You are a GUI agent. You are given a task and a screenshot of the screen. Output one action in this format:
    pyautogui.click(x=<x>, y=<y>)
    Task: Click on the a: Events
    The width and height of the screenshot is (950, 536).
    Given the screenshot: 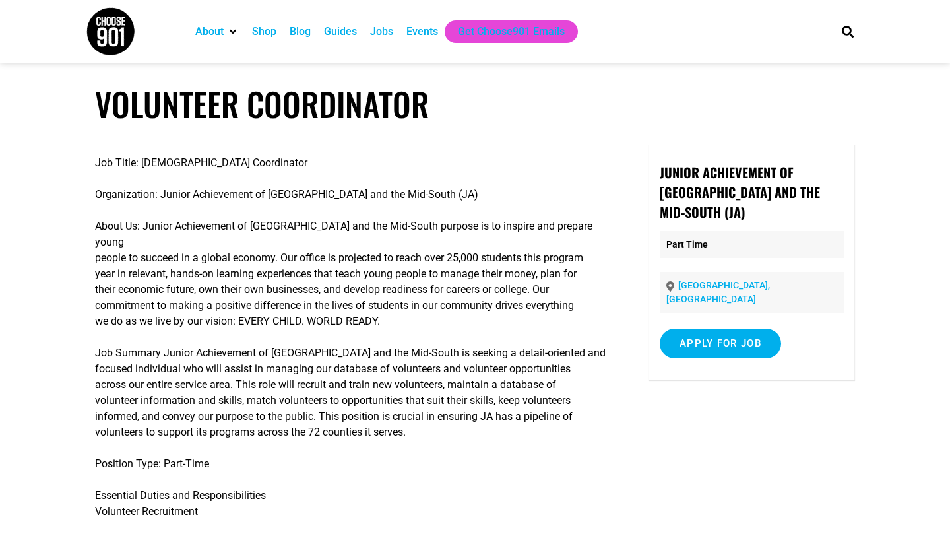 What is the action you would take?
    pyautogui.click(x=422, y=32)
    